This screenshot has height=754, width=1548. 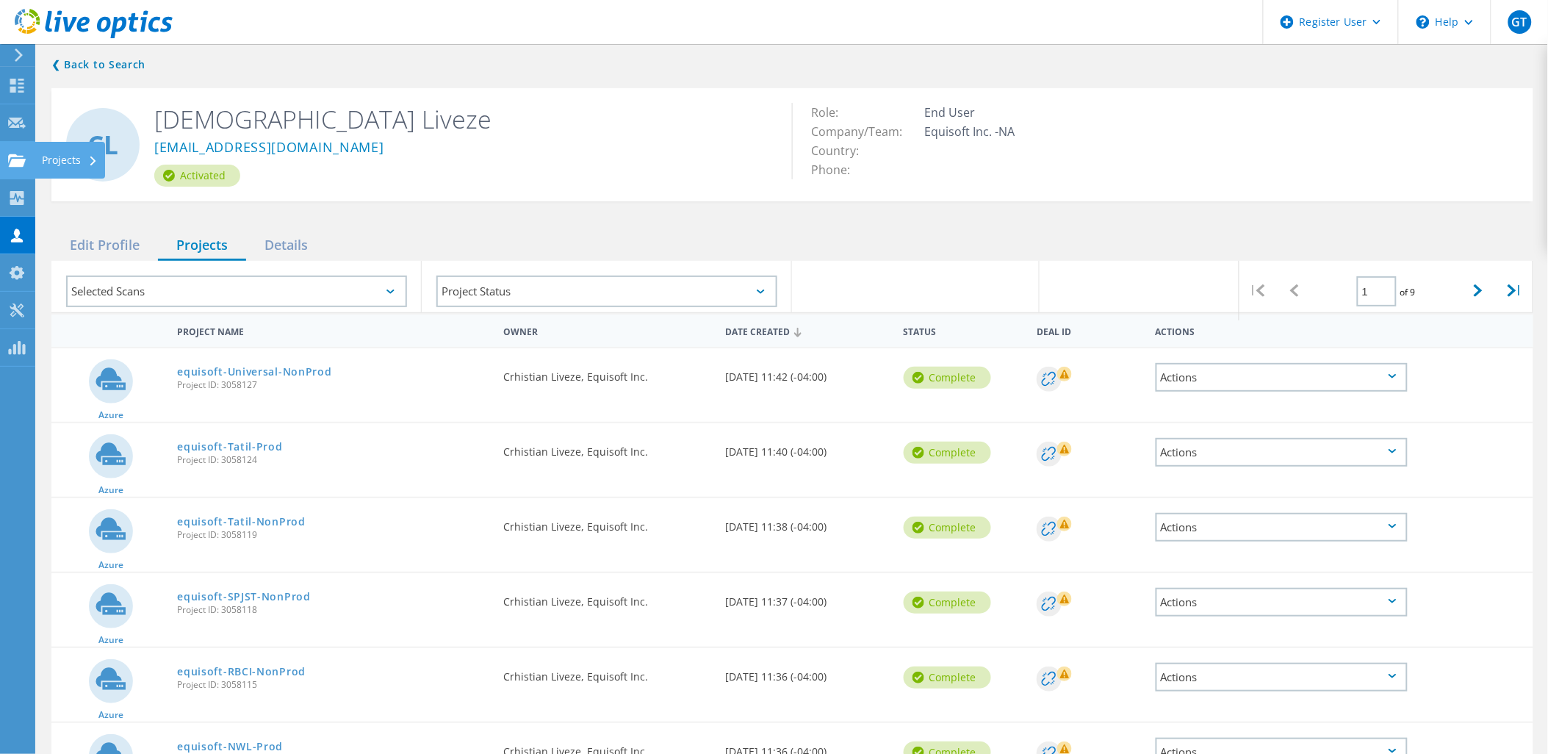 I want to click on span: Country:, so click(x=842, y=151).